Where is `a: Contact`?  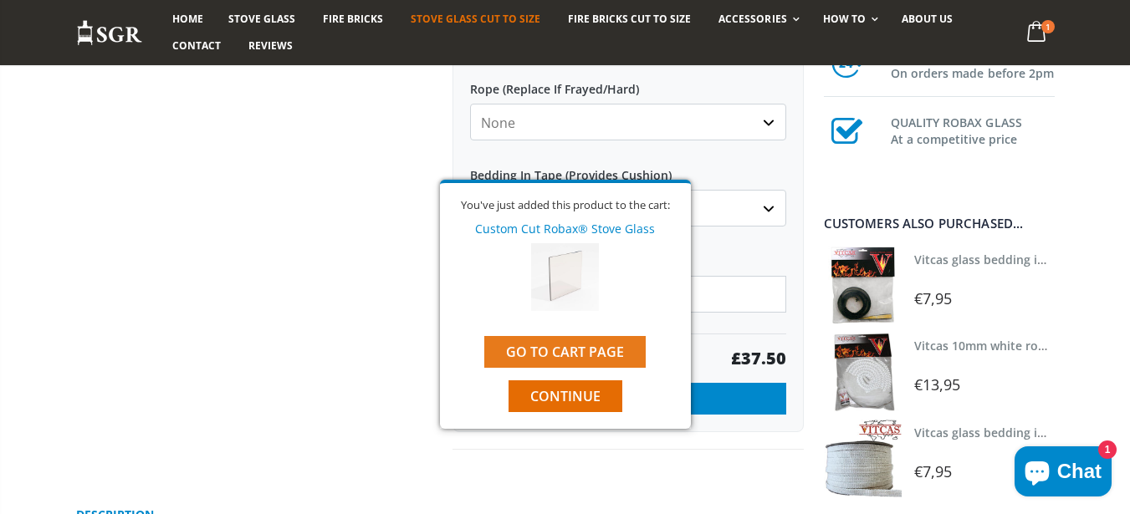
a: Contact is located at coordinates (197, 46).